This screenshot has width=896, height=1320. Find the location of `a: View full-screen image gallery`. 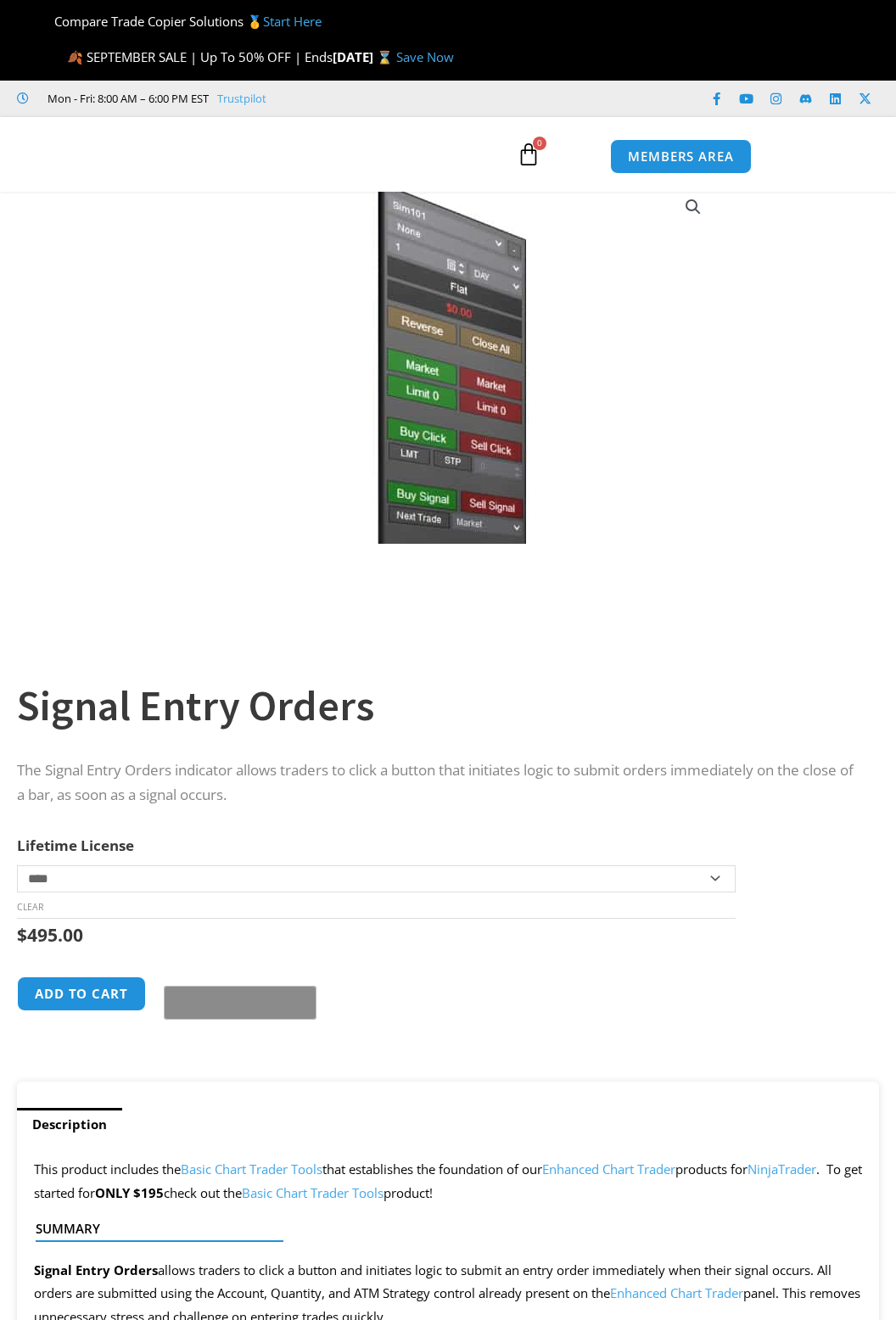

a: View full-screen image gallery is located at coordinates (693, 207).